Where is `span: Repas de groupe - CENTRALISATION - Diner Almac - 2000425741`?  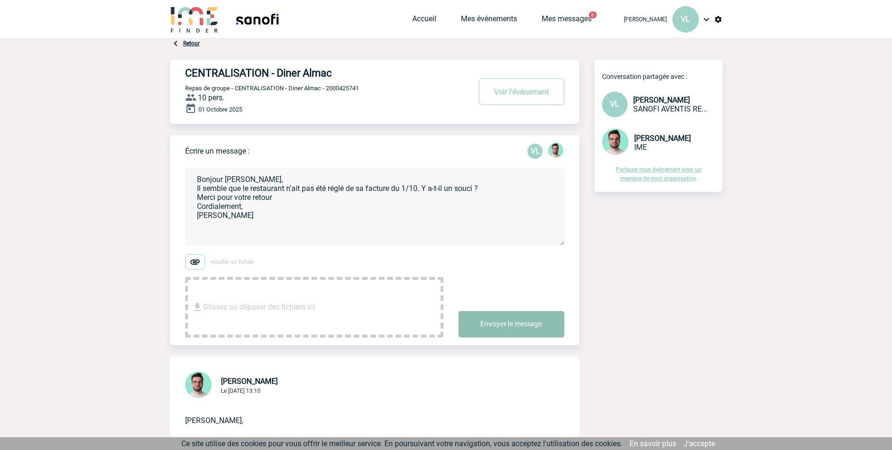 span: Repas de groupe - CENTRALISATION - Diner Almac - 2000425741 is located at coordinates (272, 88).